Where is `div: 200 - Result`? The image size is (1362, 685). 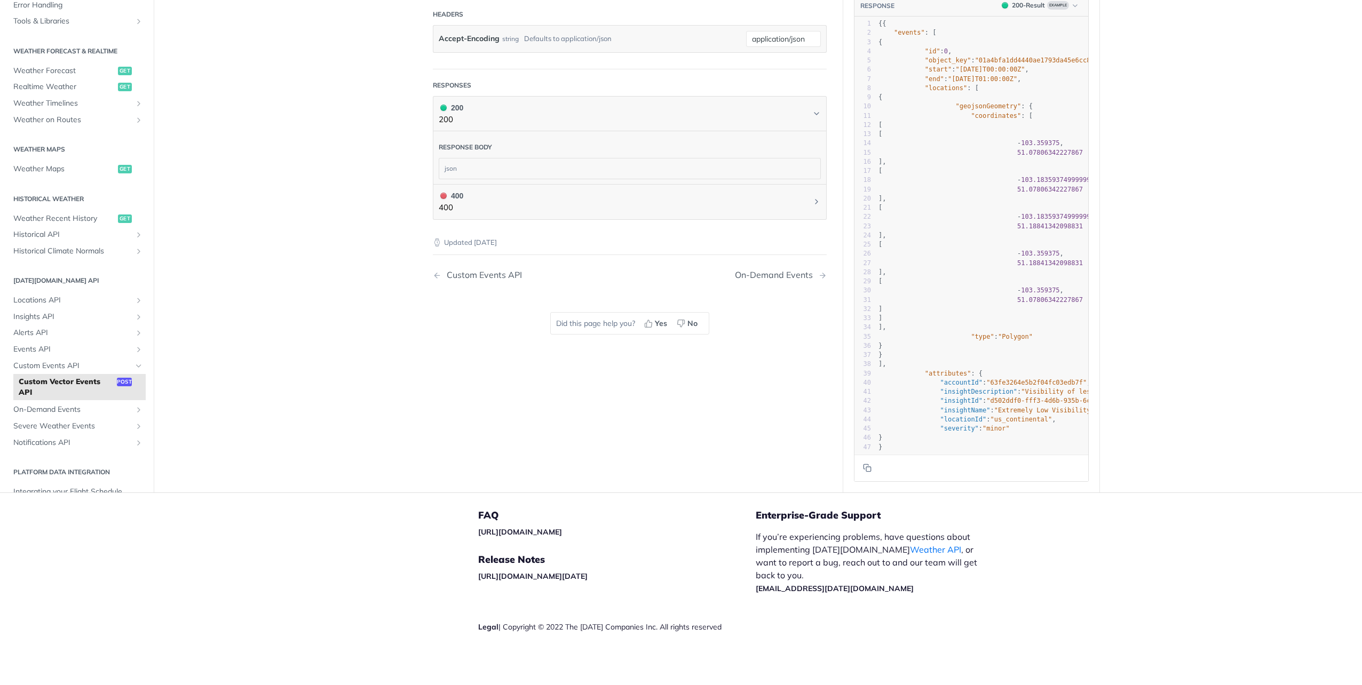 div: 200 - Result is located at coordinates (1029, 5).